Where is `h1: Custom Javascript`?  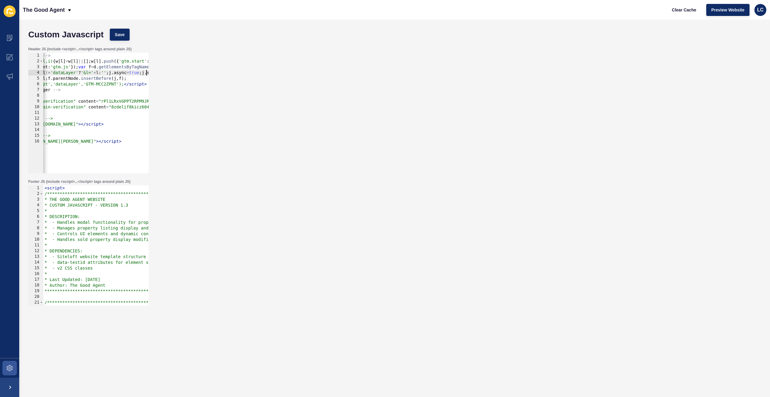 h1: Custom Javascript is located at coordinates (66, 35).